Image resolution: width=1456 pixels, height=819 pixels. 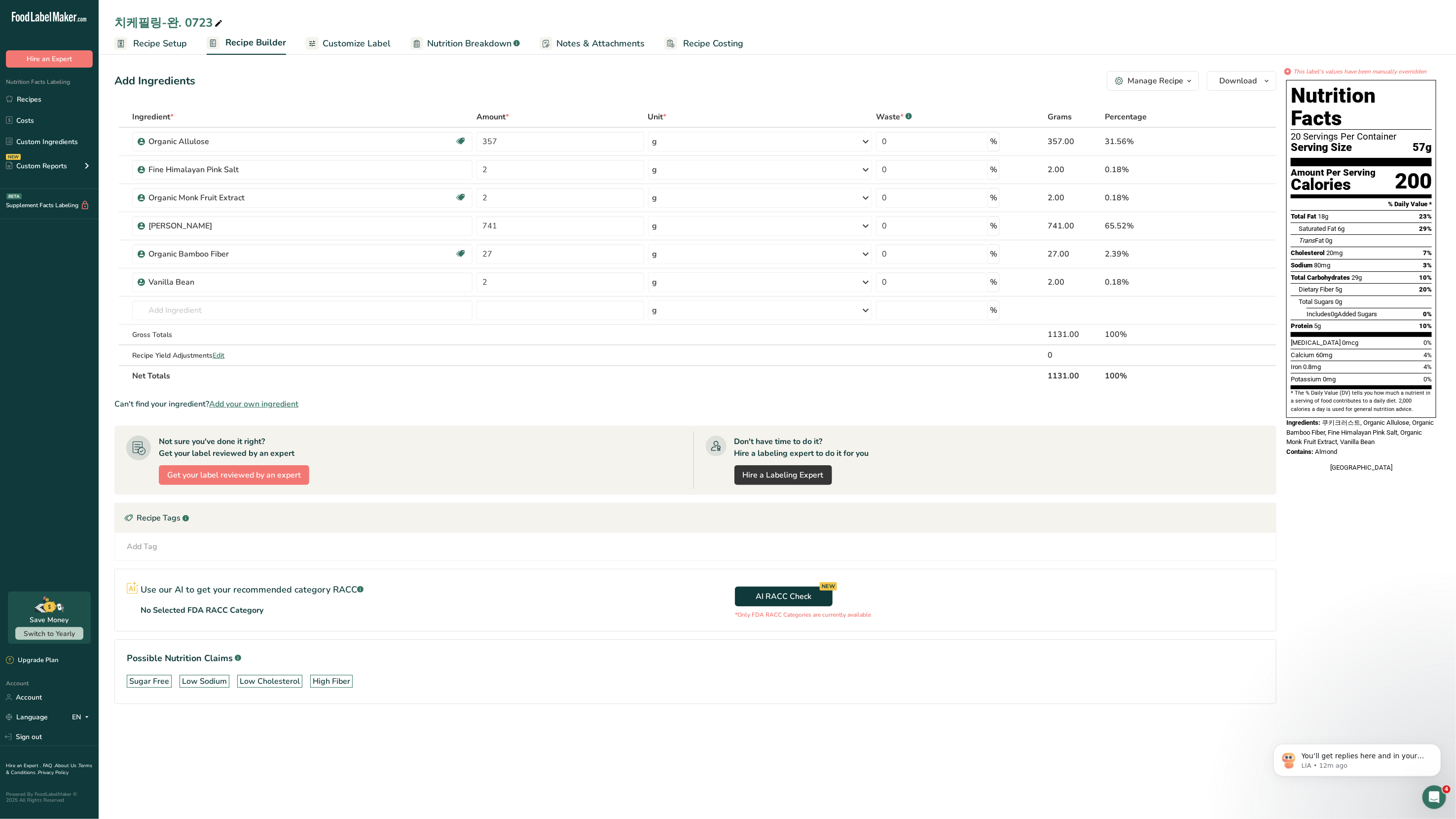 What do you see at coordinates (1242, 81) in the screenshot?
I see `button: Download` at bounding box center [1242, 81].